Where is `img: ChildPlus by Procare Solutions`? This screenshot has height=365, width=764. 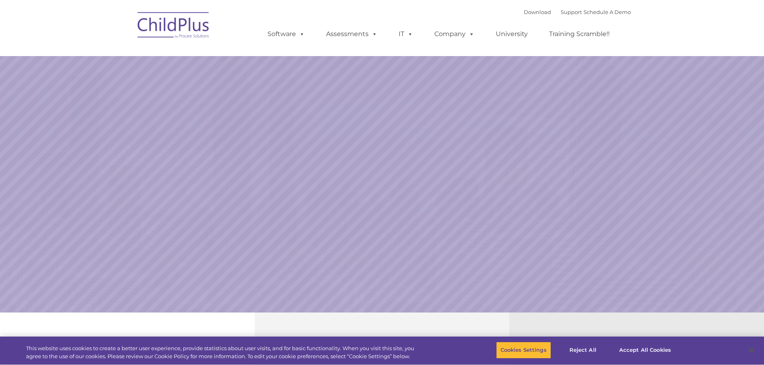 img: ChildPlus by Procare Solutions is located at coordinates (174, 26).